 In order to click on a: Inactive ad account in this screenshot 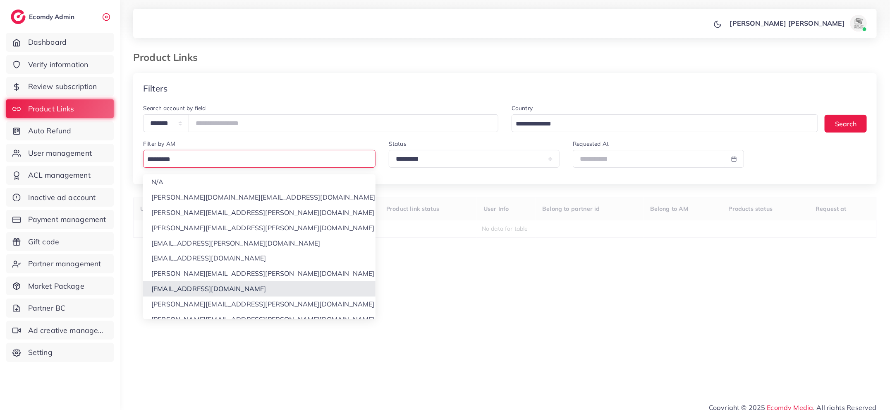, I will do `click(60, 197)`.